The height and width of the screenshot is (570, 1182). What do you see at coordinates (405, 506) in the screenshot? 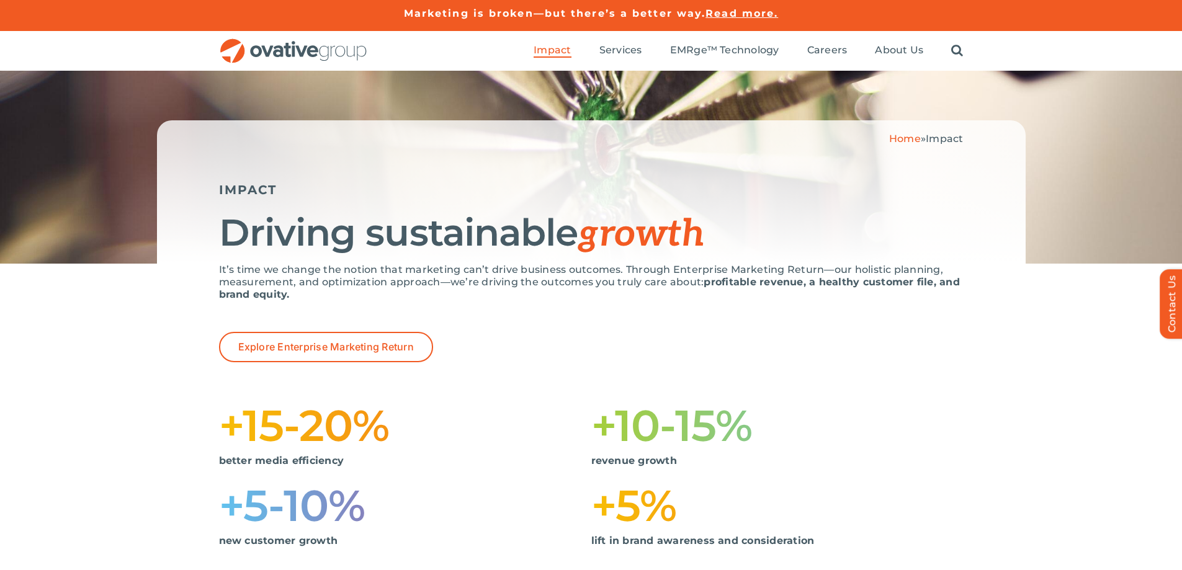
I see `h1: +5-10%` at bounding box center [405, 506].